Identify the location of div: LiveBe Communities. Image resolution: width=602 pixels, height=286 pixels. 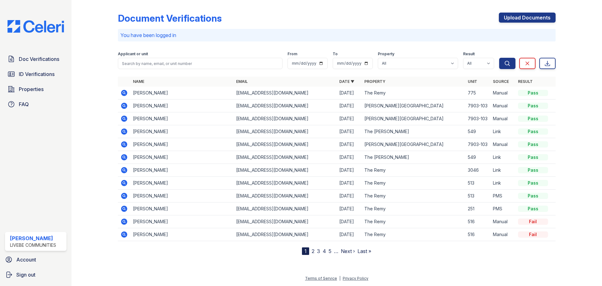
(33, 245).